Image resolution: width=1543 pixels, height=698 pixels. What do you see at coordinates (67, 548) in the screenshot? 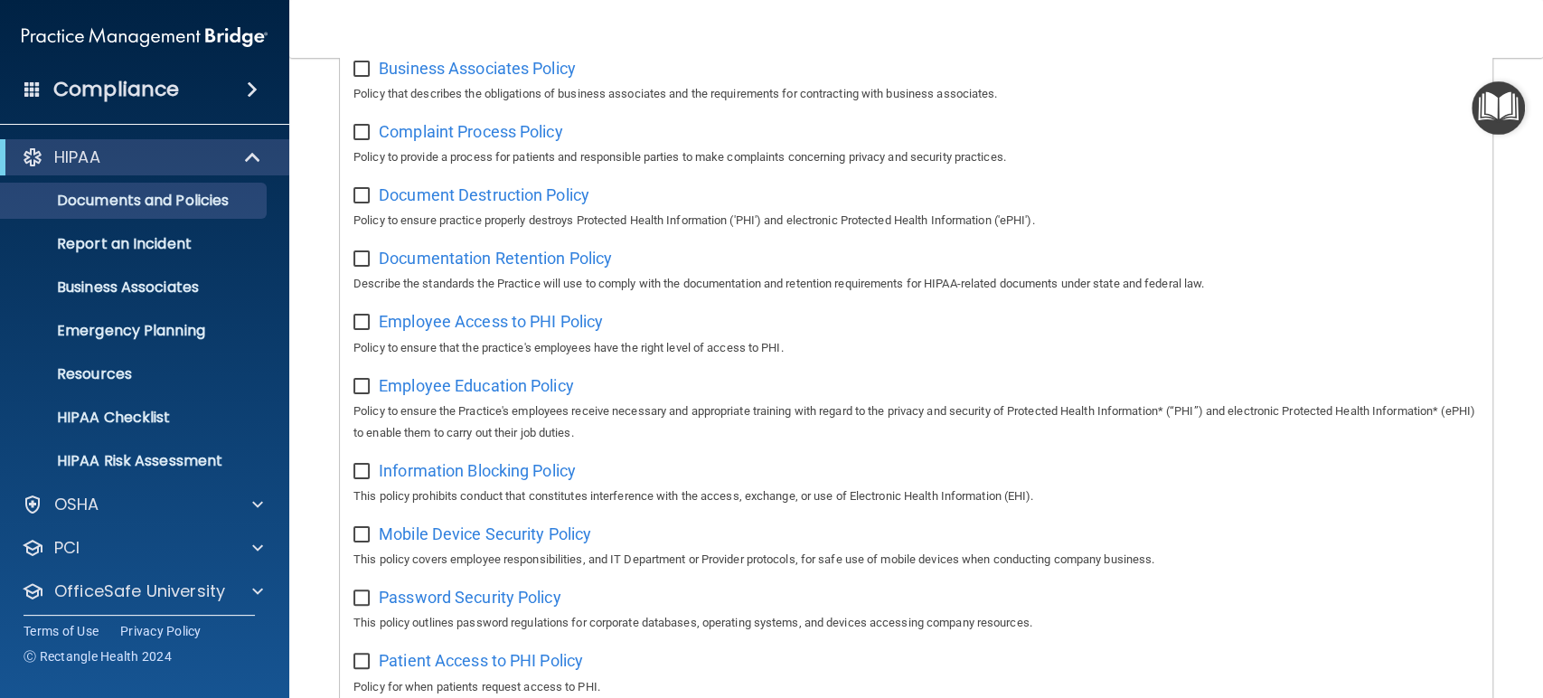
I see `p: PCI` at bounding box center [67, 548].